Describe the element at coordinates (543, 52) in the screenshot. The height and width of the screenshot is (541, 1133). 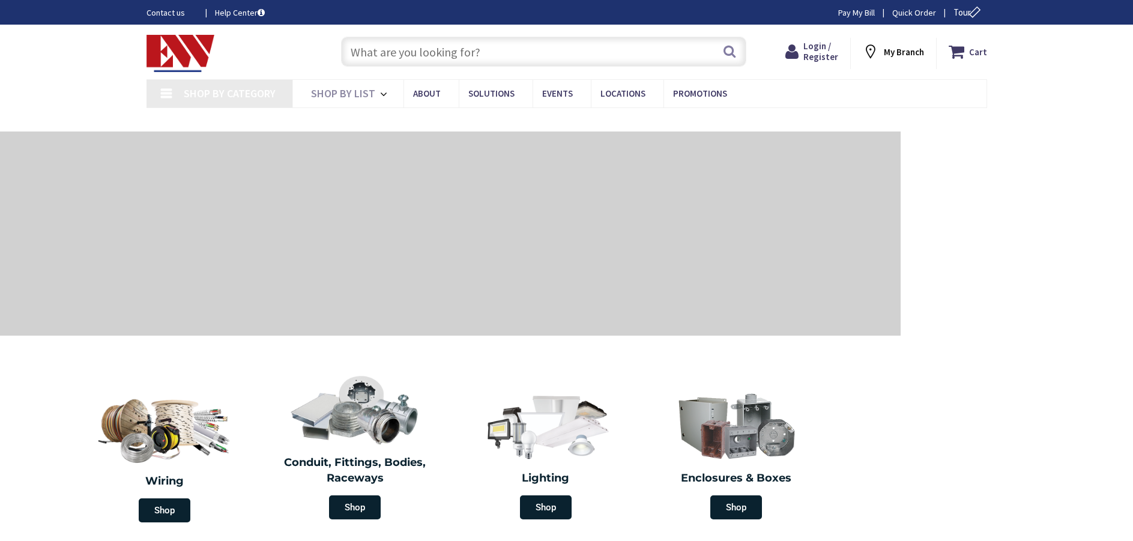
I see `input: What are you looking for?` at that location.